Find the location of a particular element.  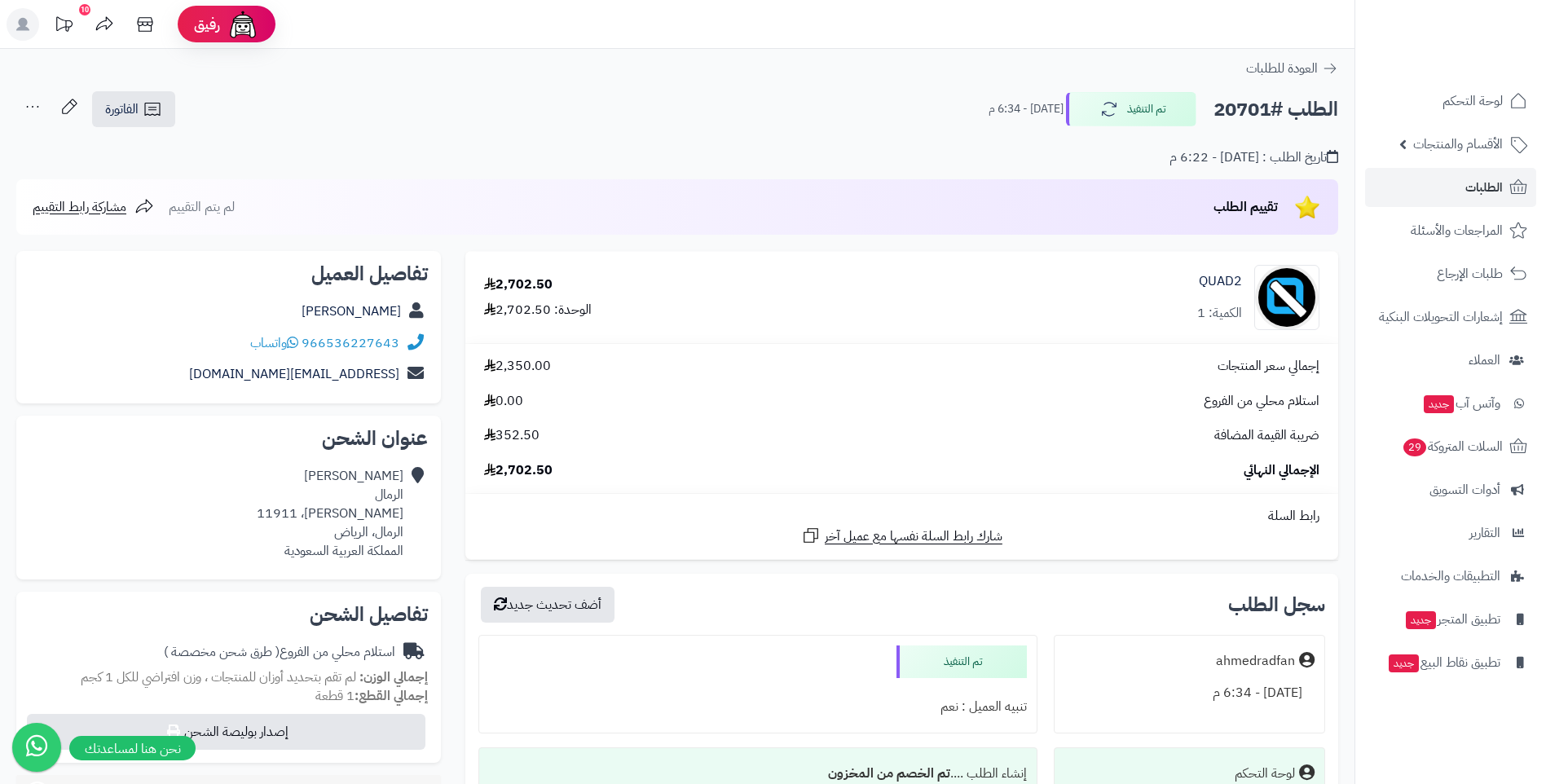

h2: الطلب #20701 is located at coordinates (1275, 110).